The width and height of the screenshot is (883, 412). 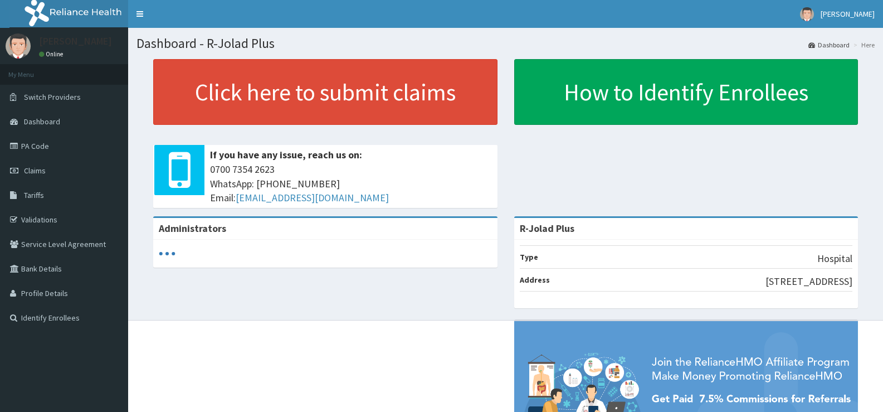 What do you see at coordinates (52, 97) in the screenshot?
I see `span: Switch Providers` at bounding box center [52, 97].